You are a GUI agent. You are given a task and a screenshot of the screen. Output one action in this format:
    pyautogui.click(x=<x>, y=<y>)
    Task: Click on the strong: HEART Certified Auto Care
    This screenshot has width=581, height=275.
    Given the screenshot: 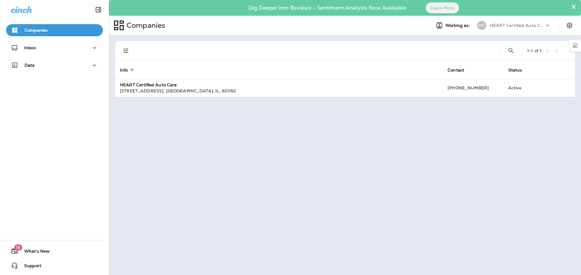 What is the action you would take?
    pyautogui.click(x=148, y=85)
    